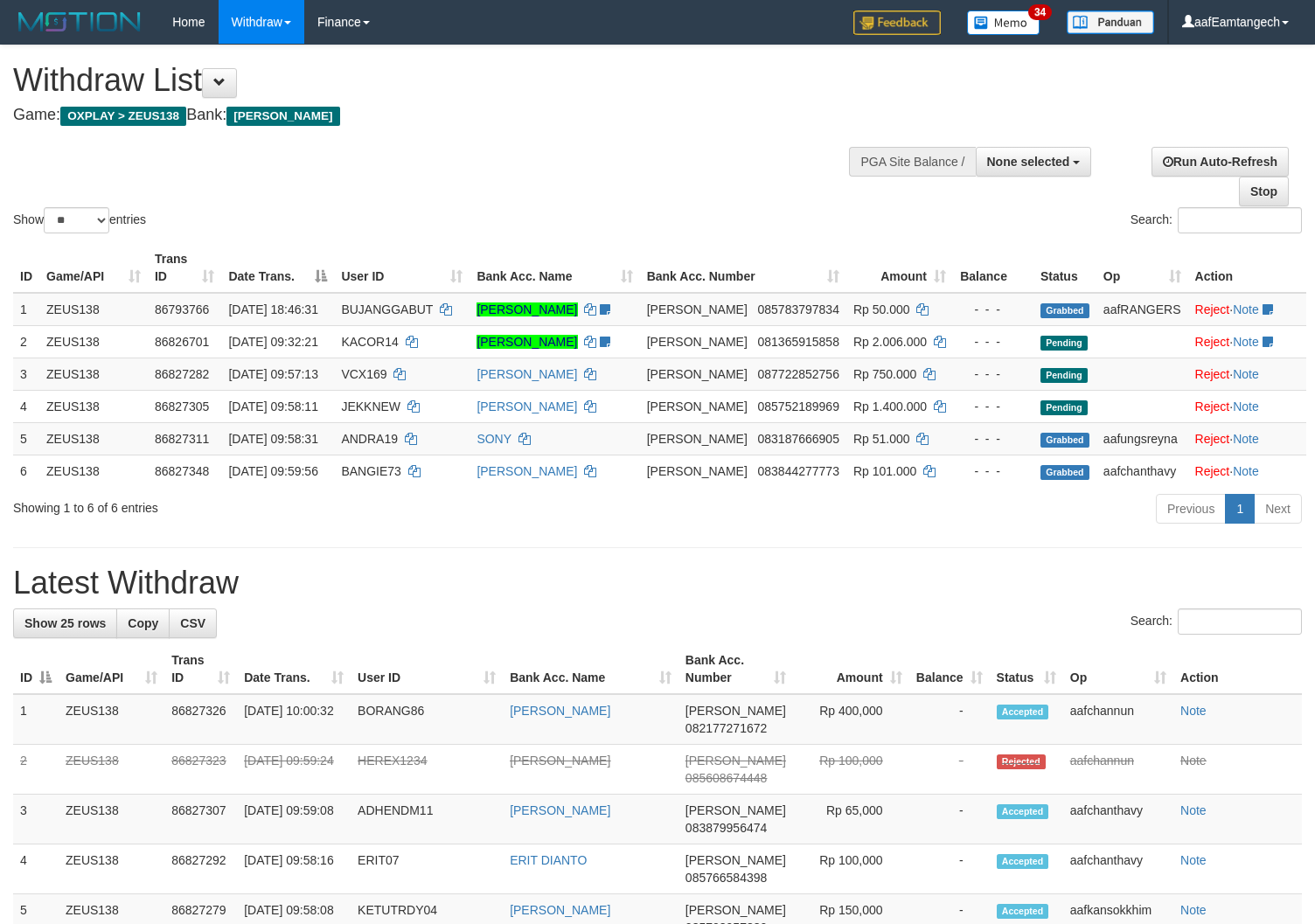 This screenshot has width=1315, height=924. Describe the element at coordinates (798, 309) in the screenshot. I see `span: Copy 085783797834 to clipboard` at that location.